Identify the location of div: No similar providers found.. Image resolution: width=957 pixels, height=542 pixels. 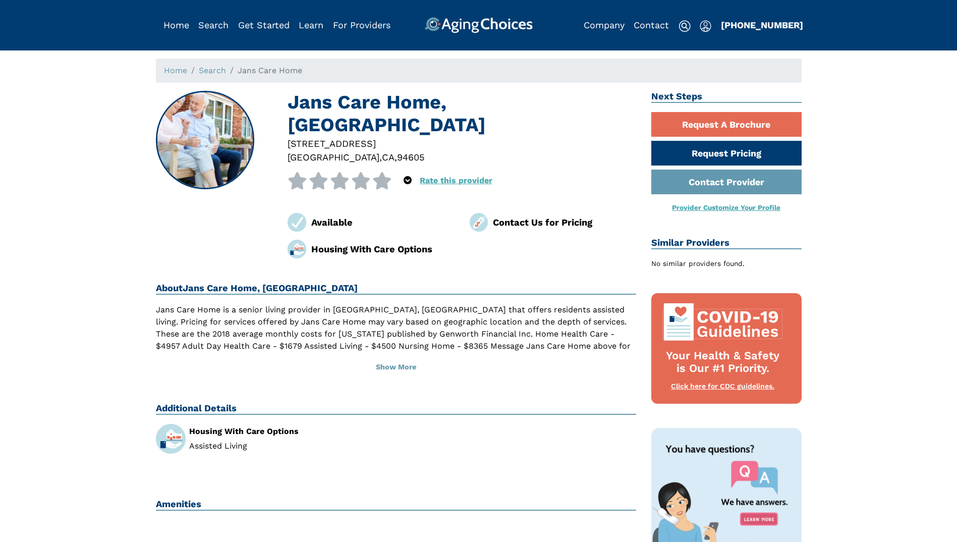
(727, 263).